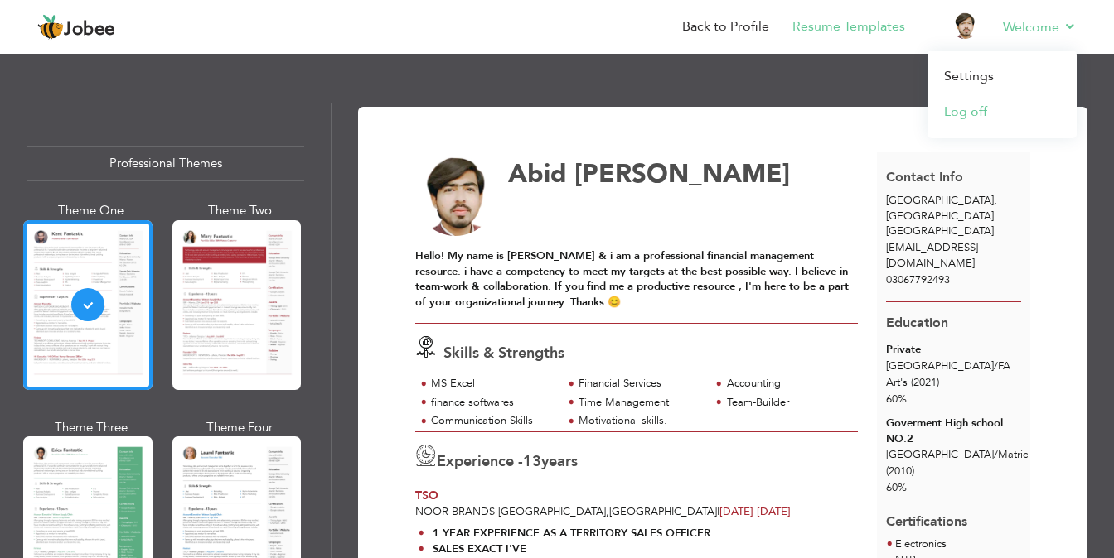 This screenshot has width=1114, height=558. Describe the element at coordinates (91, 428) in the screenshot. I see `div: Theme Three` at that location.